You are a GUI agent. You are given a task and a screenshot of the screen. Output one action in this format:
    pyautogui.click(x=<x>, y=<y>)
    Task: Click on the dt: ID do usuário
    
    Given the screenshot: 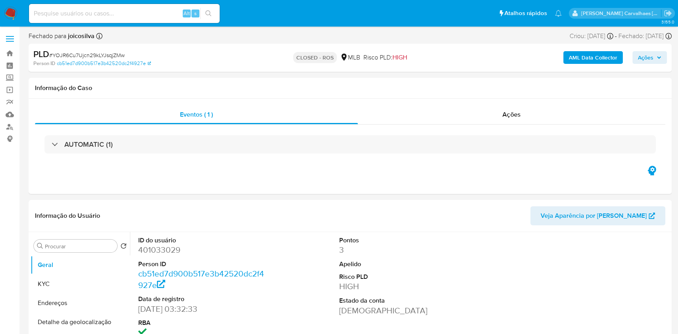 What is the action you would take?
    pyautogui.click(x=201, y=241)
    